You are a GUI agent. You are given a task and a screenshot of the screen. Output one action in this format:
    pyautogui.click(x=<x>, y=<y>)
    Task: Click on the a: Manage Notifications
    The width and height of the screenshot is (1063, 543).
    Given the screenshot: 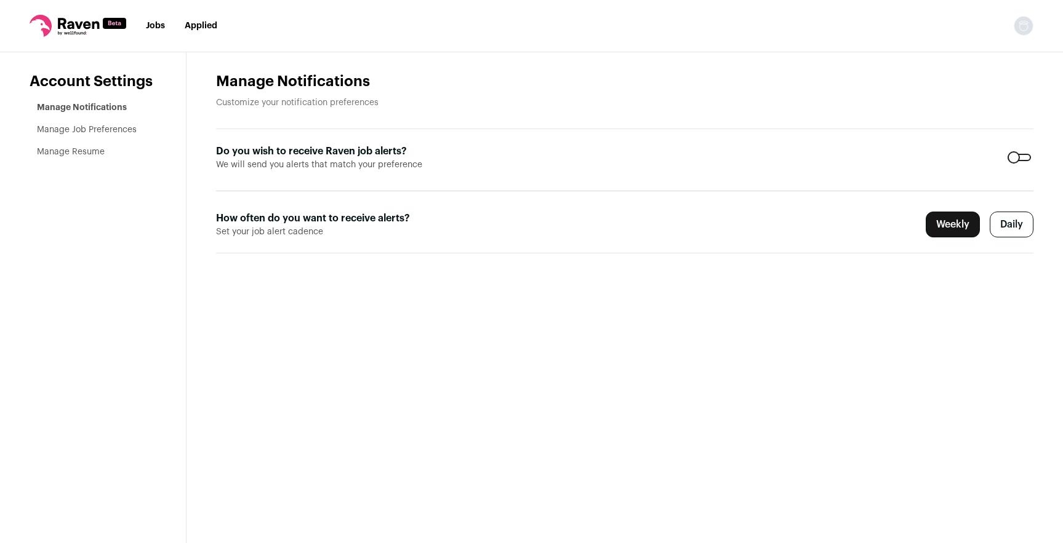 What is the action you would take?
    pyautogui.click(x=82, y=108)
    